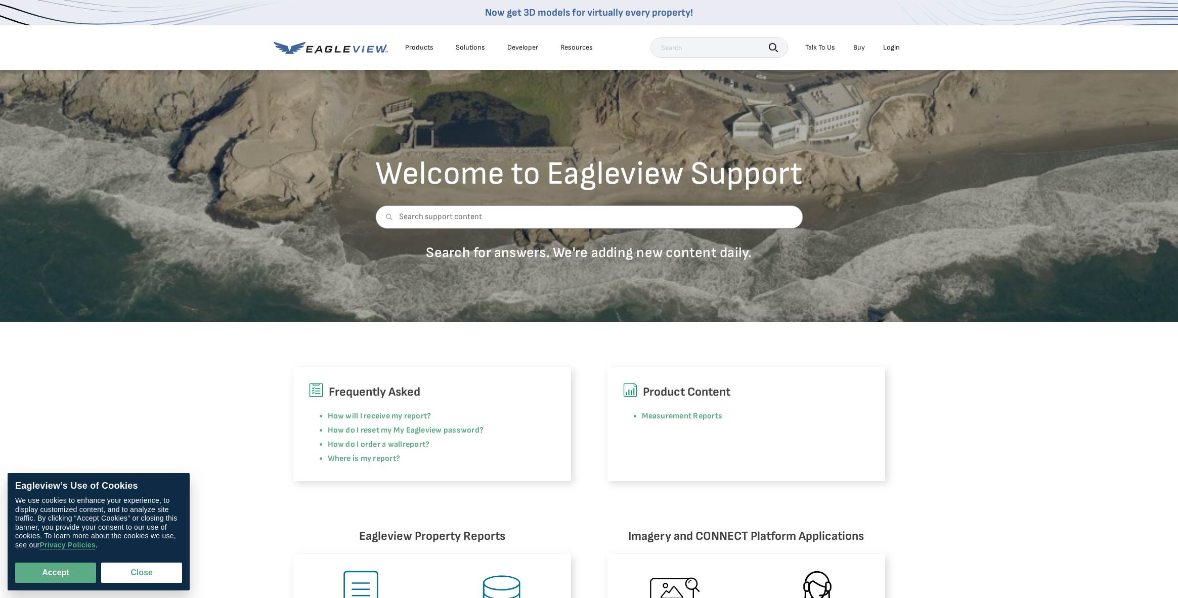 This screenshot has height=598, width=1178. What do you see at coordinates (523, 48) in the screenshot?
I see `a: Developer` at bounding box center [523, 48].